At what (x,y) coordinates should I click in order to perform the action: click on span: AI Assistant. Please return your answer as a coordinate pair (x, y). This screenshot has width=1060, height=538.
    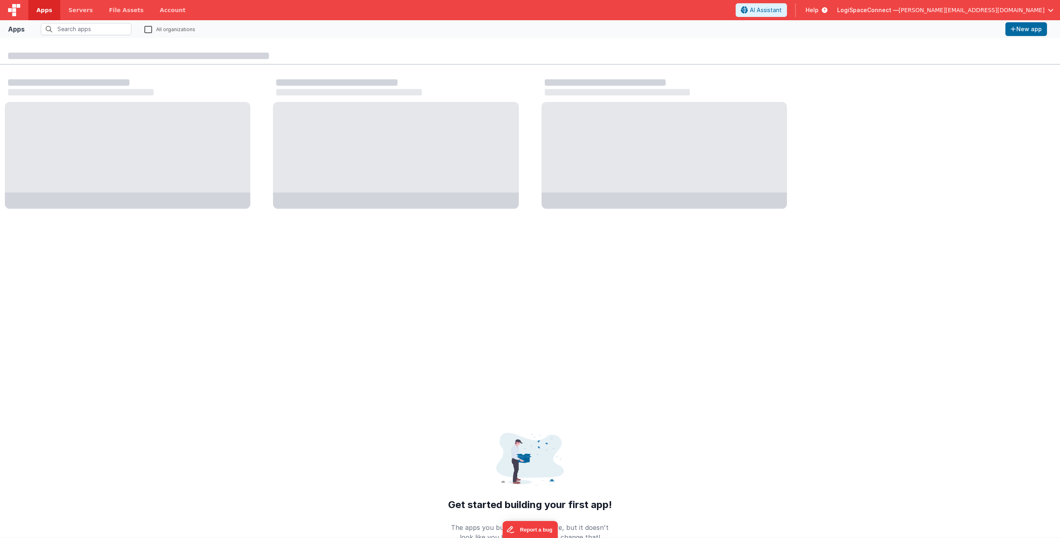
    Looking at the image, I should click on (766, 10).